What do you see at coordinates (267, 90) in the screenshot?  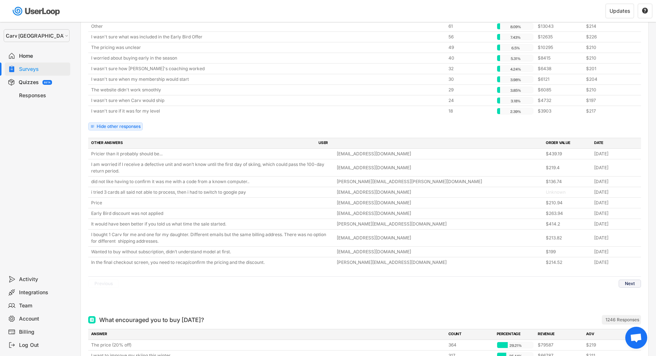 I see `div: The website didn't work smoothly` at bounding box center [267, 90].